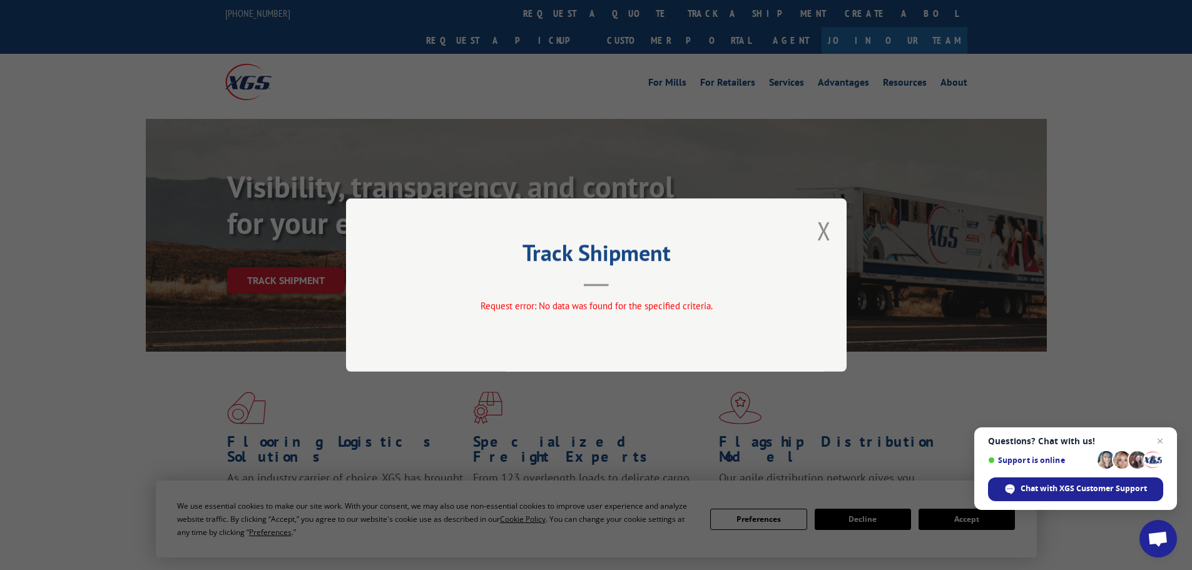  I want to click on div: Chat with XGS Customer Support, so click(1076, 489).